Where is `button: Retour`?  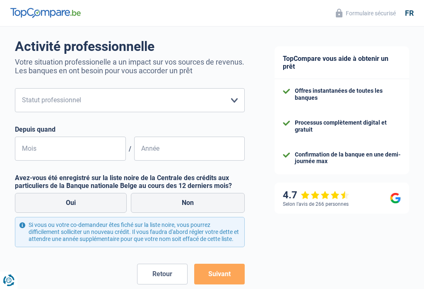 button: Retour is located at coordinates (162, 274).